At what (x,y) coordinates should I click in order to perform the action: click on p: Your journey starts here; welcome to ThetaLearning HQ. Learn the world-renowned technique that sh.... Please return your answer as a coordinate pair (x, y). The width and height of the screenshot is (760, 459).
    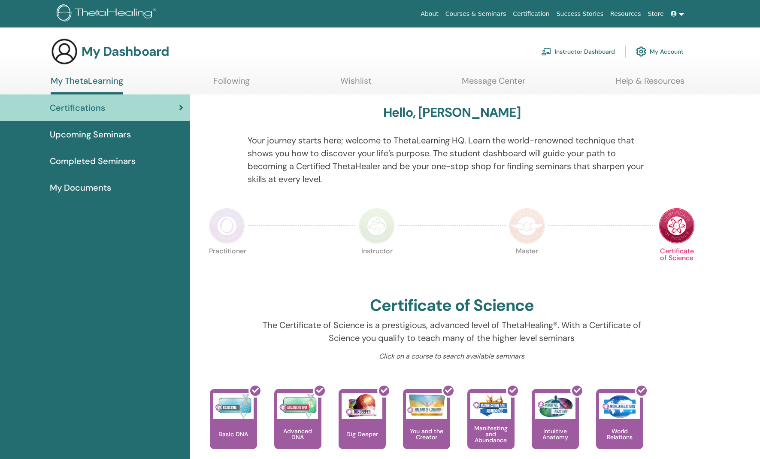
    Looking at the image, I should click on (452, 160).